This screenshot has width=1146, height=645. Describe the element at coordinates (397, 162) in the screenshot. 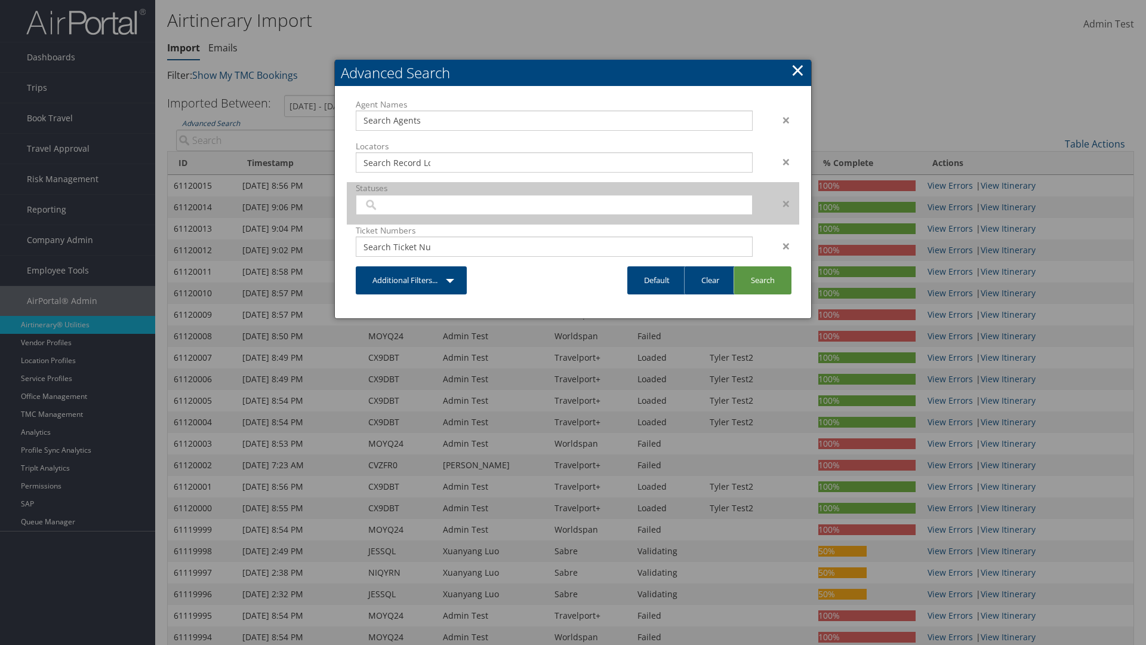

I see `input: Search Record Locators` at that location.